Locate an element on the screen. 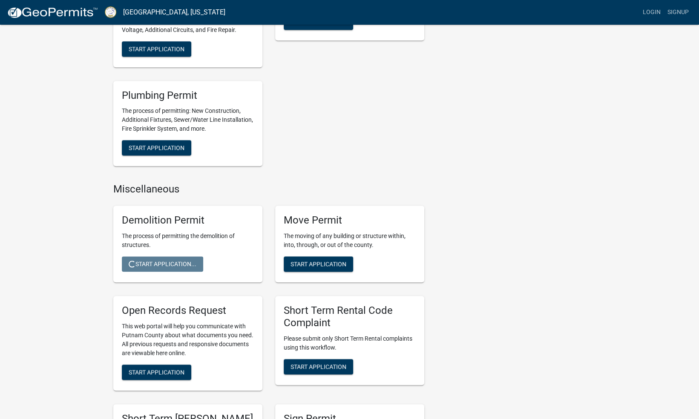 The height and width of the screenshot is (419, 699). h4: Miscellaneous is located at coordinates (269, 189).